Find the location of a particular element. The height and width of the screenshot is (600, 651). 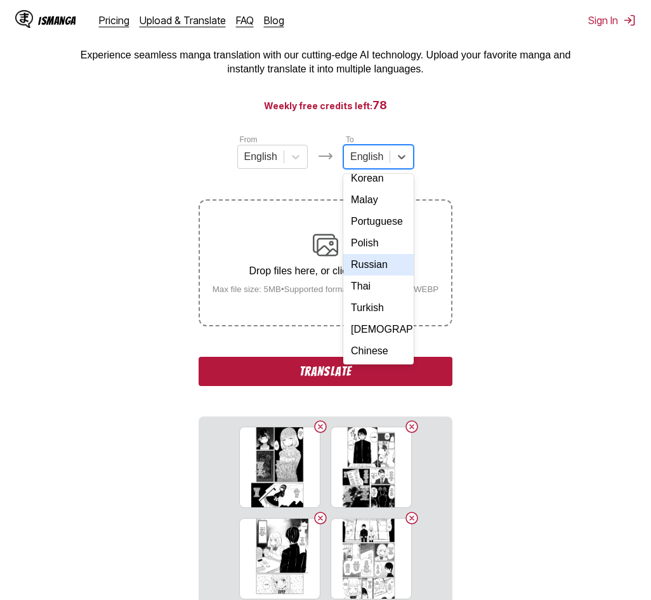

label: From is located at coordinates (249, 140).